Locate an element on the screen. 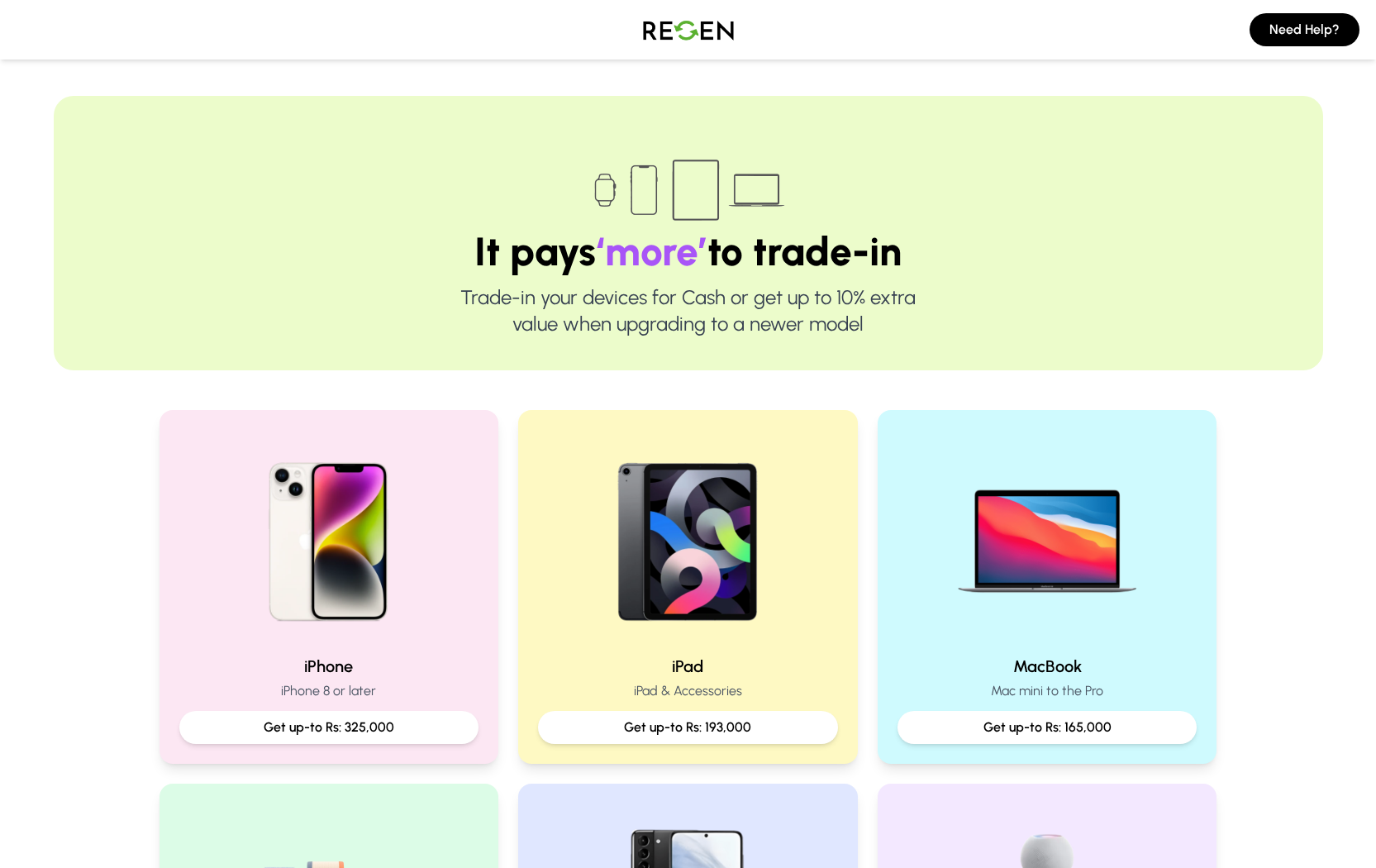  p: Get up-to Rs: 325,000 is located at coordinates (329, 728).